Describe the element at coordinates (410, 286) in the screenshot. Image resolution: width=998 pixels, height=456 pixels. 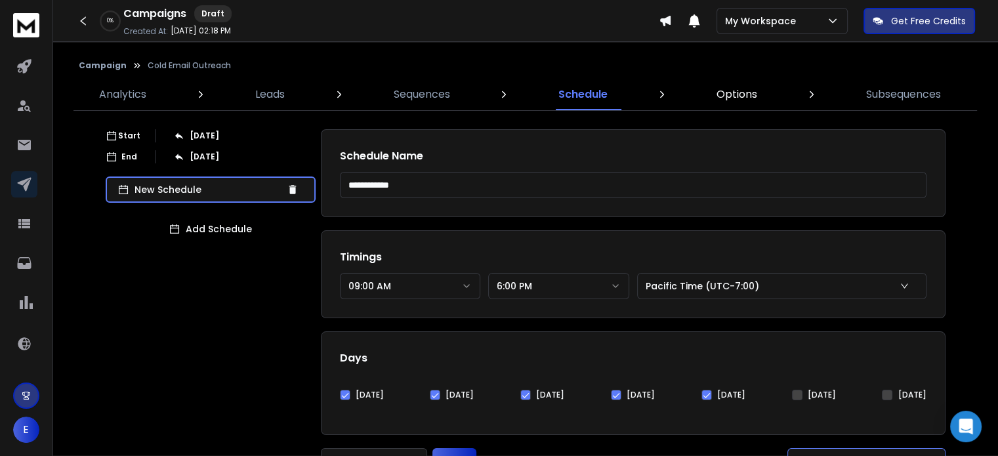
I see `button: 09:00 AM` at that location.